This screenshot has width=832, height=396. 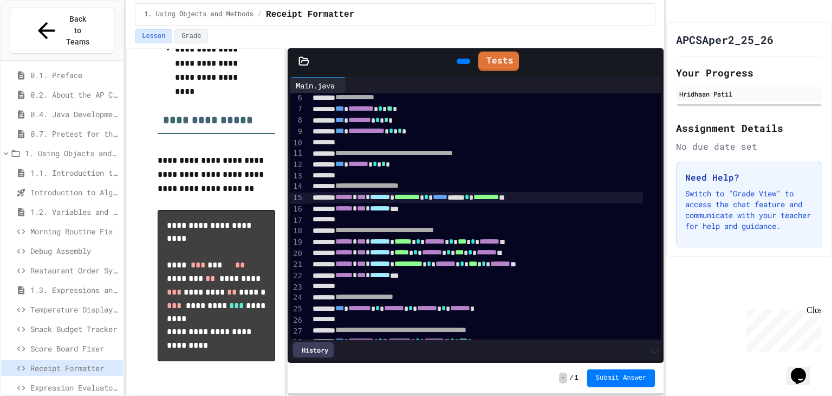 I want to click on button: Grade, so click(x=191, y=36).